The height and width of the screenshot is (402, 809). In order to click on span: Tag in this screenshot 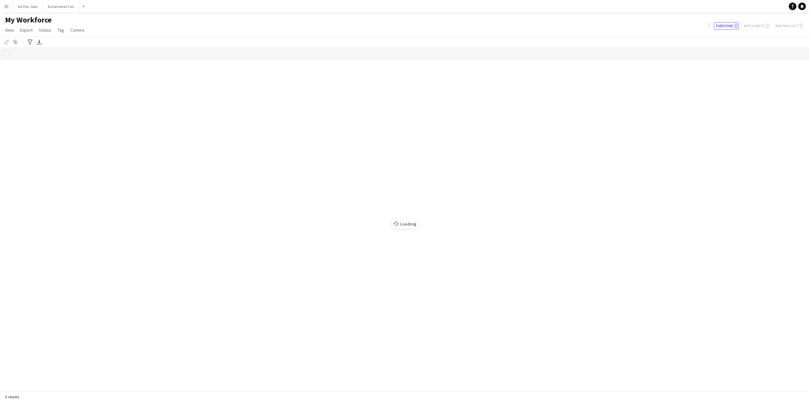, I will do `click(61, 30)`.